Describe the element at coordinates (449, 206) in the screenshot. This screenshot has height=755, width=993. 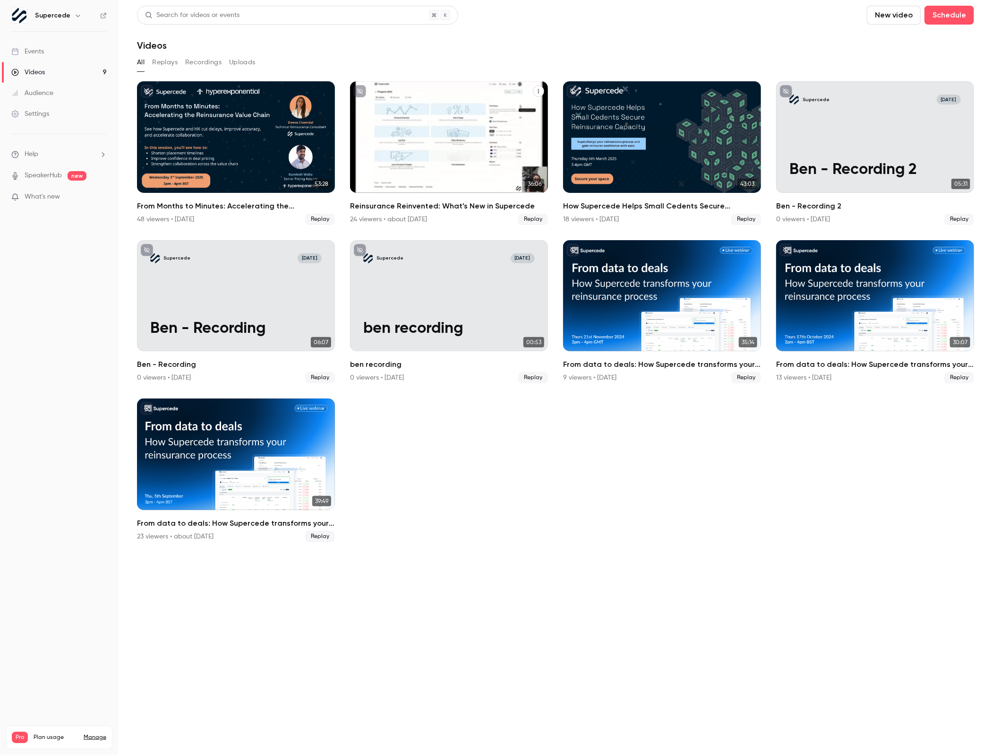
I see `h2: Reinsurance Reinvented: What’s New in Supercede` at that location.